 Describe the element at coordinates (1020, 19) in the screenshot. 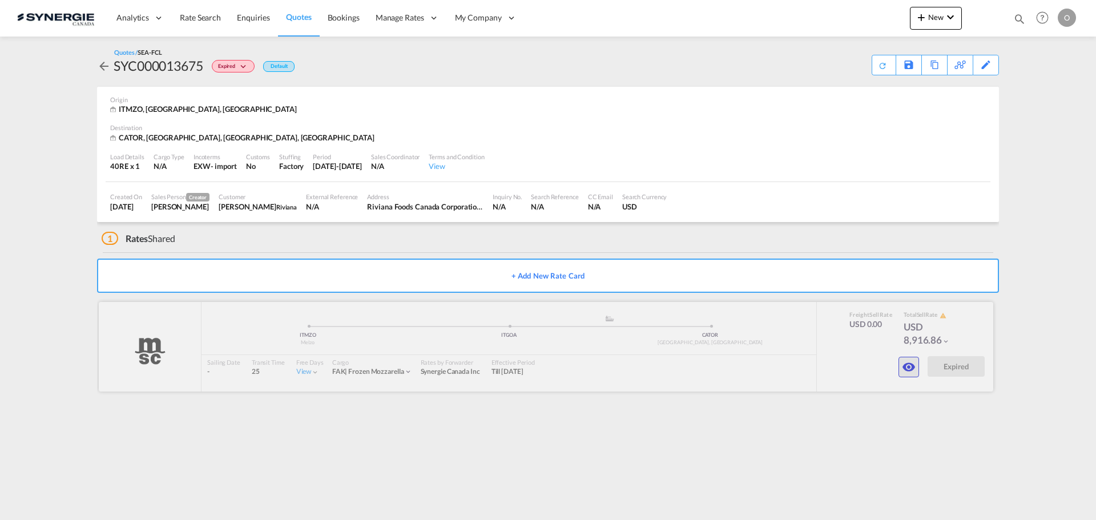

I see `md-icon: icon-magnify` at that location.